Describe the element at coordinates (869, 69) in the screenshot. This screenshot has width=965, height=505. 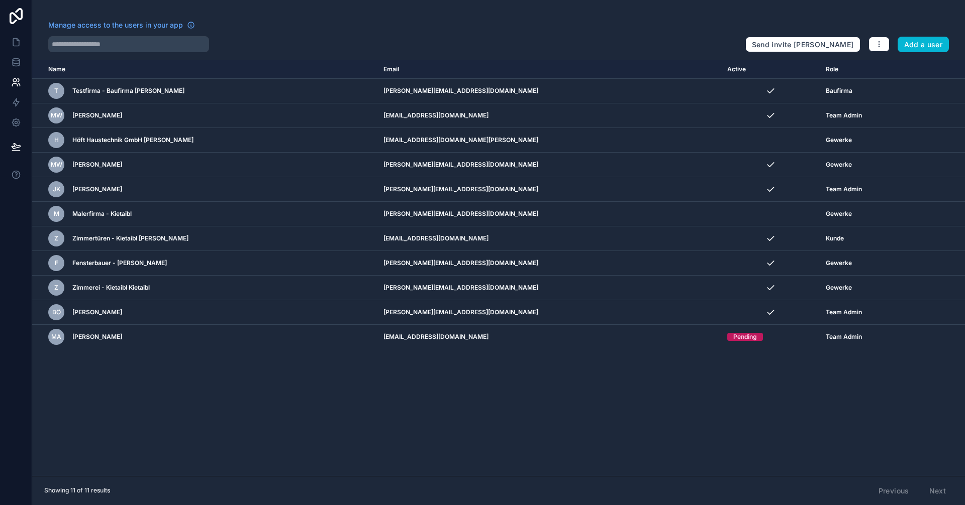
I see `th: Role` at that location.